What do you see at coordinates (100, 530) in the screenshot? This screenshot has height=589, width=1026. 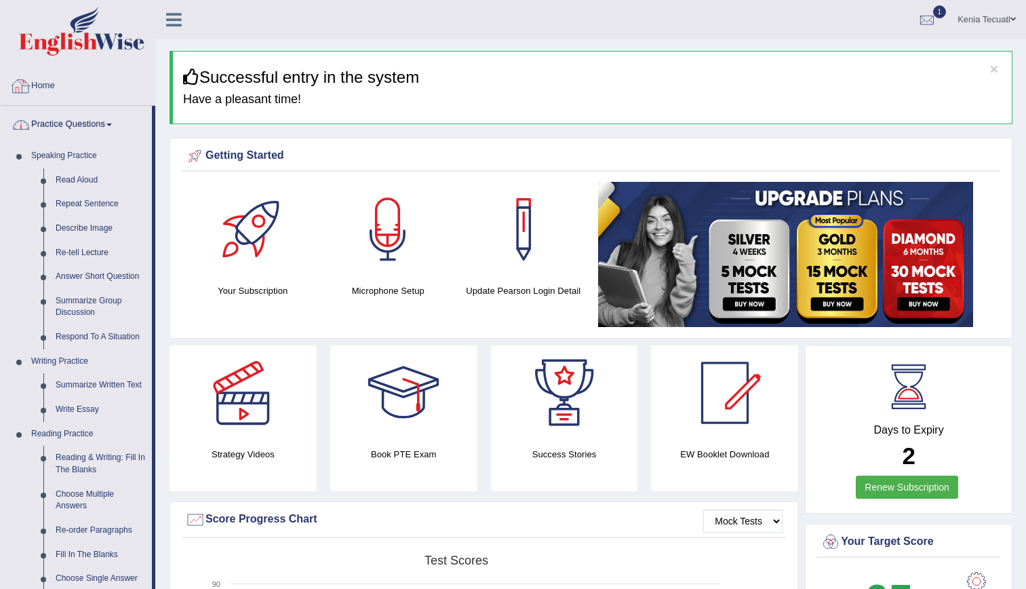 I see `a: Re-order Paragraphs` at bounding box center [100, 530].